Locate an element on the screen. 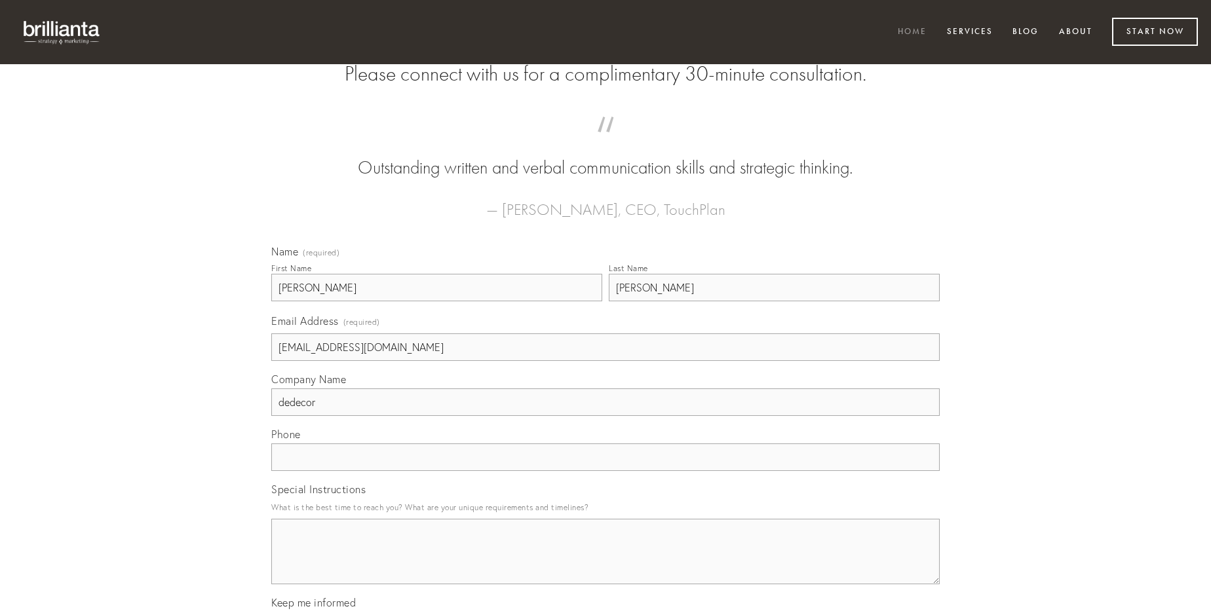 This screenshot has height=615, width=1211. div: First Name is located at coordinates (291, 268).